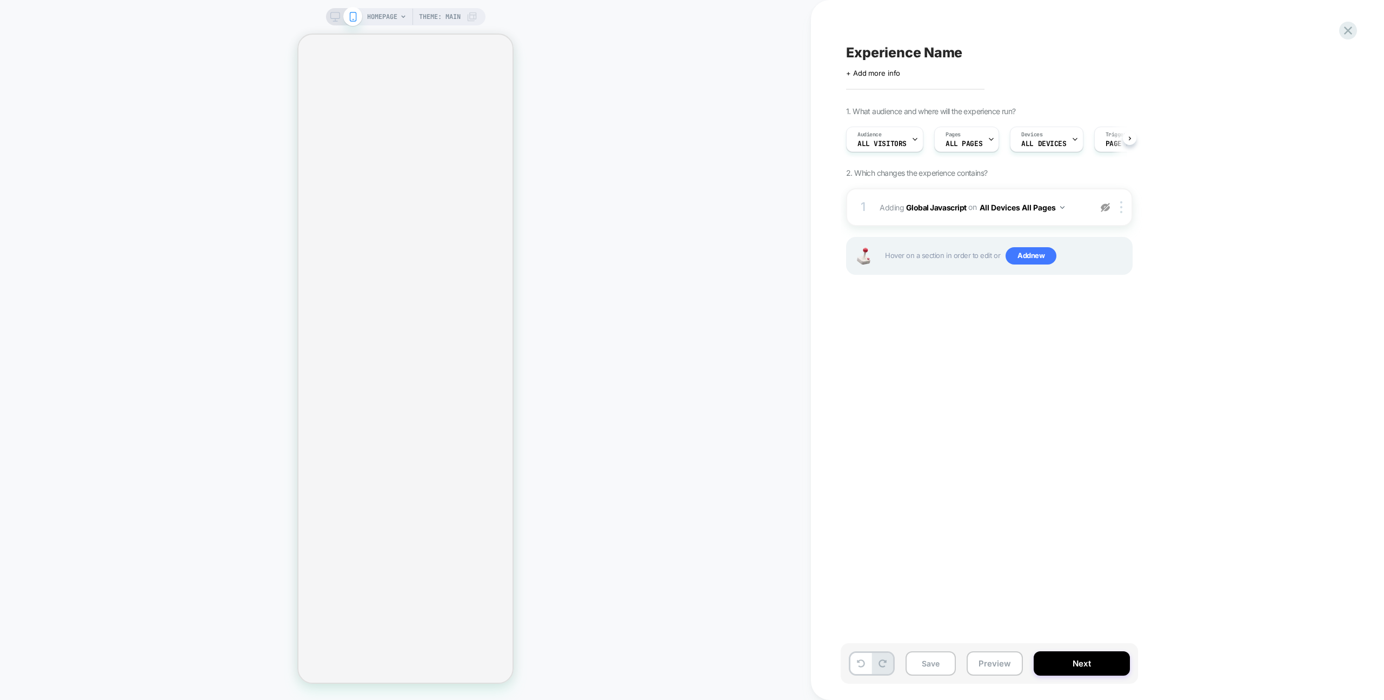 This screenshot has width=1384, height=700. Describe the element at coordinates (1031, 256) in the screenshot. I see `span: Add new` at that location.